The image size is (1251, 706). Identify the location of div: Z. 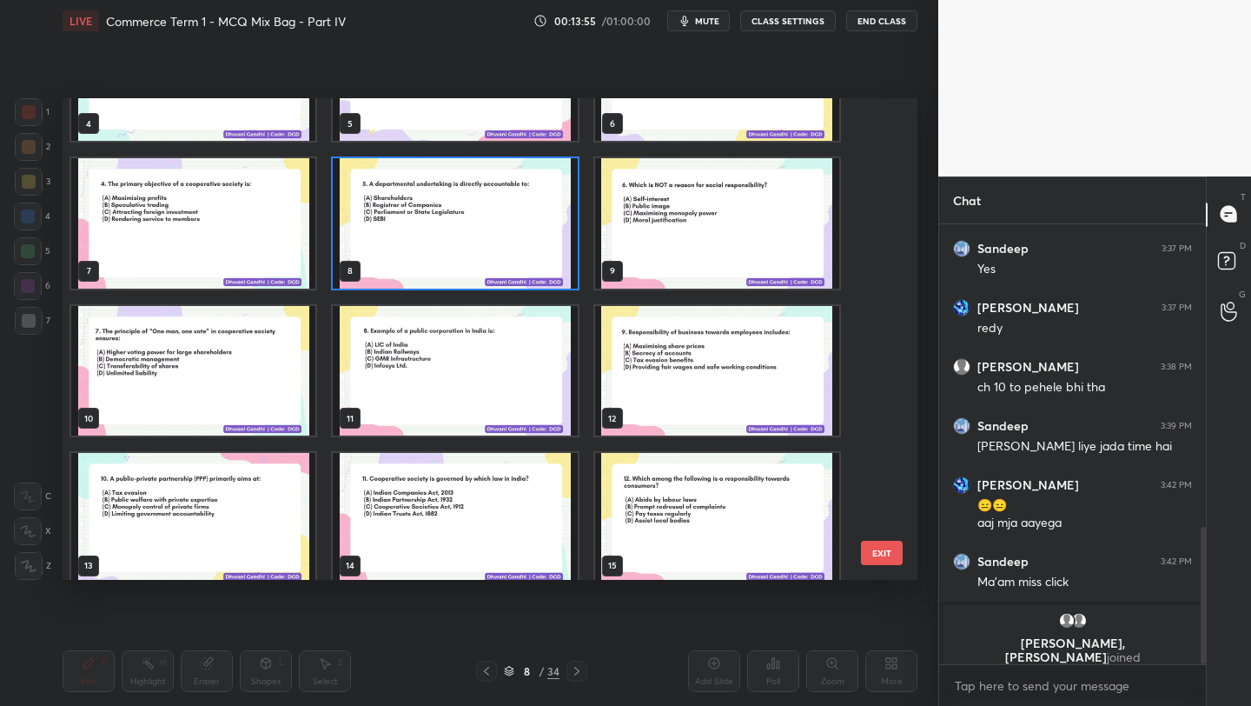
(33, 566).